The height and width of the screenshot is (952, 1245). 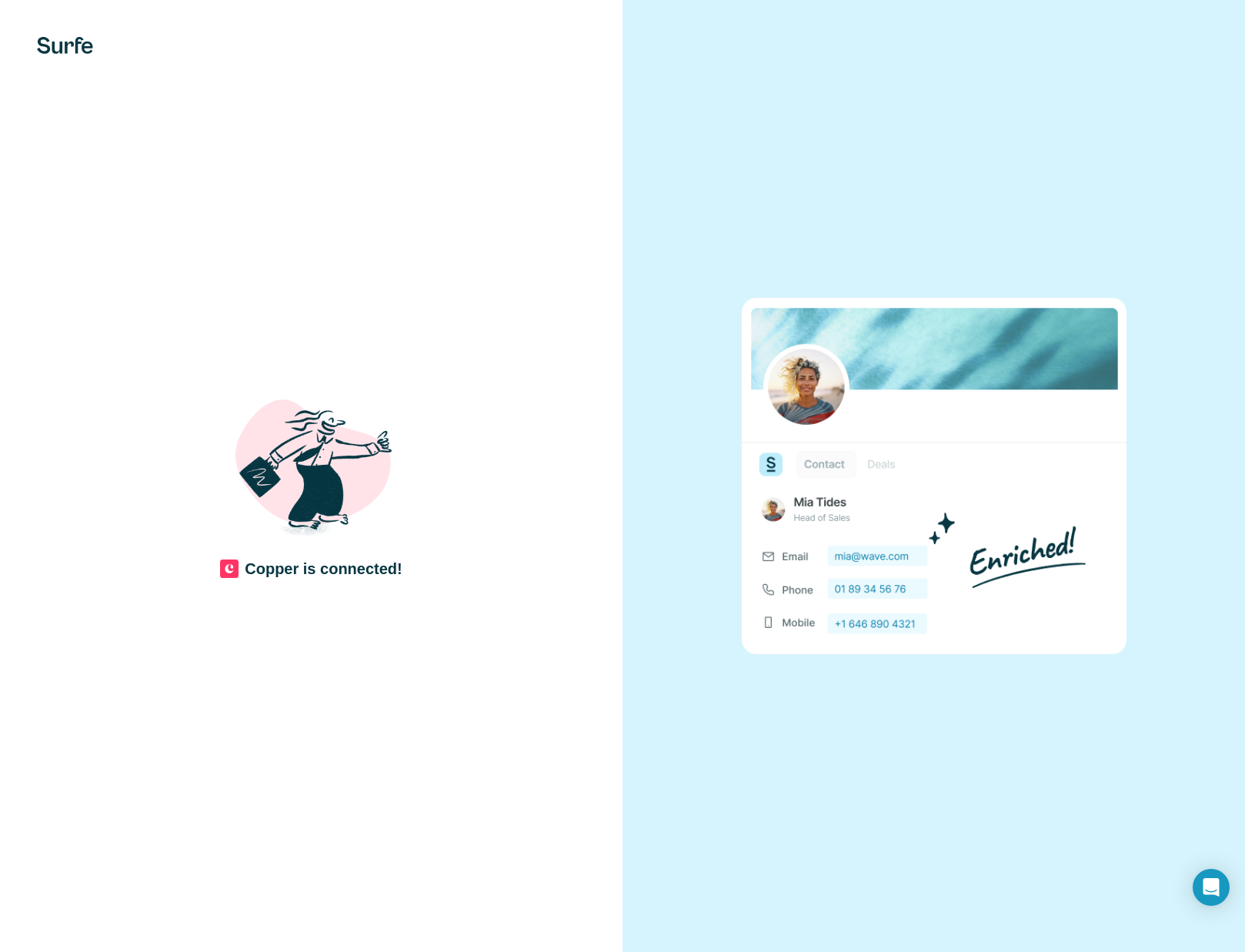 I want to click on img: Surfe's logo, so click(x=64, y=45).